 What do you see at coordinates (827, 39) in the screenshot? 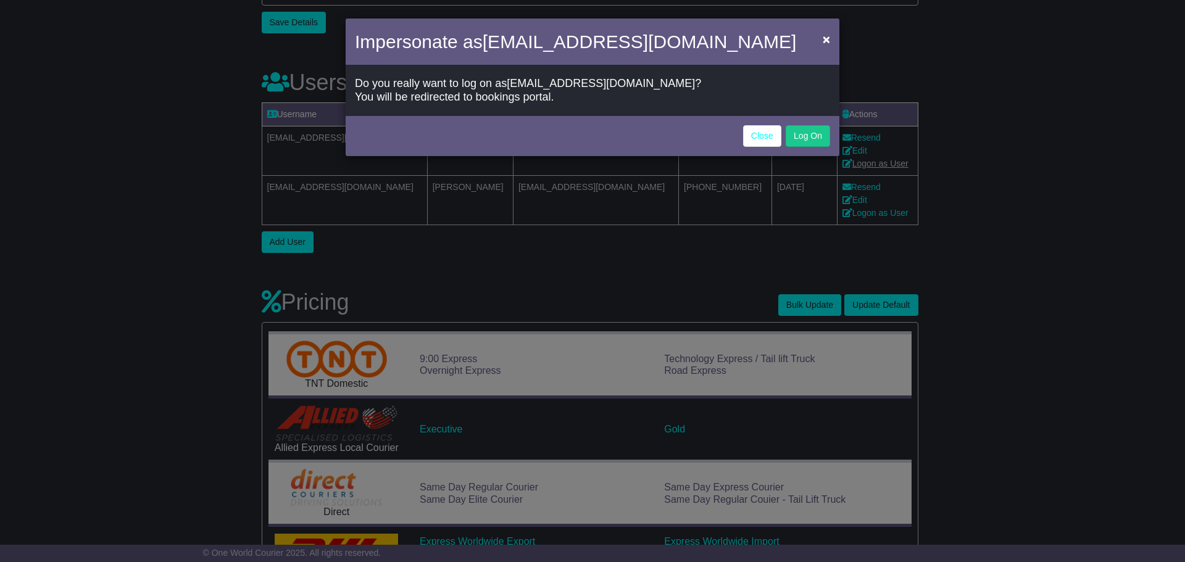
I see `button: Close` at bounding box center [827, 39].